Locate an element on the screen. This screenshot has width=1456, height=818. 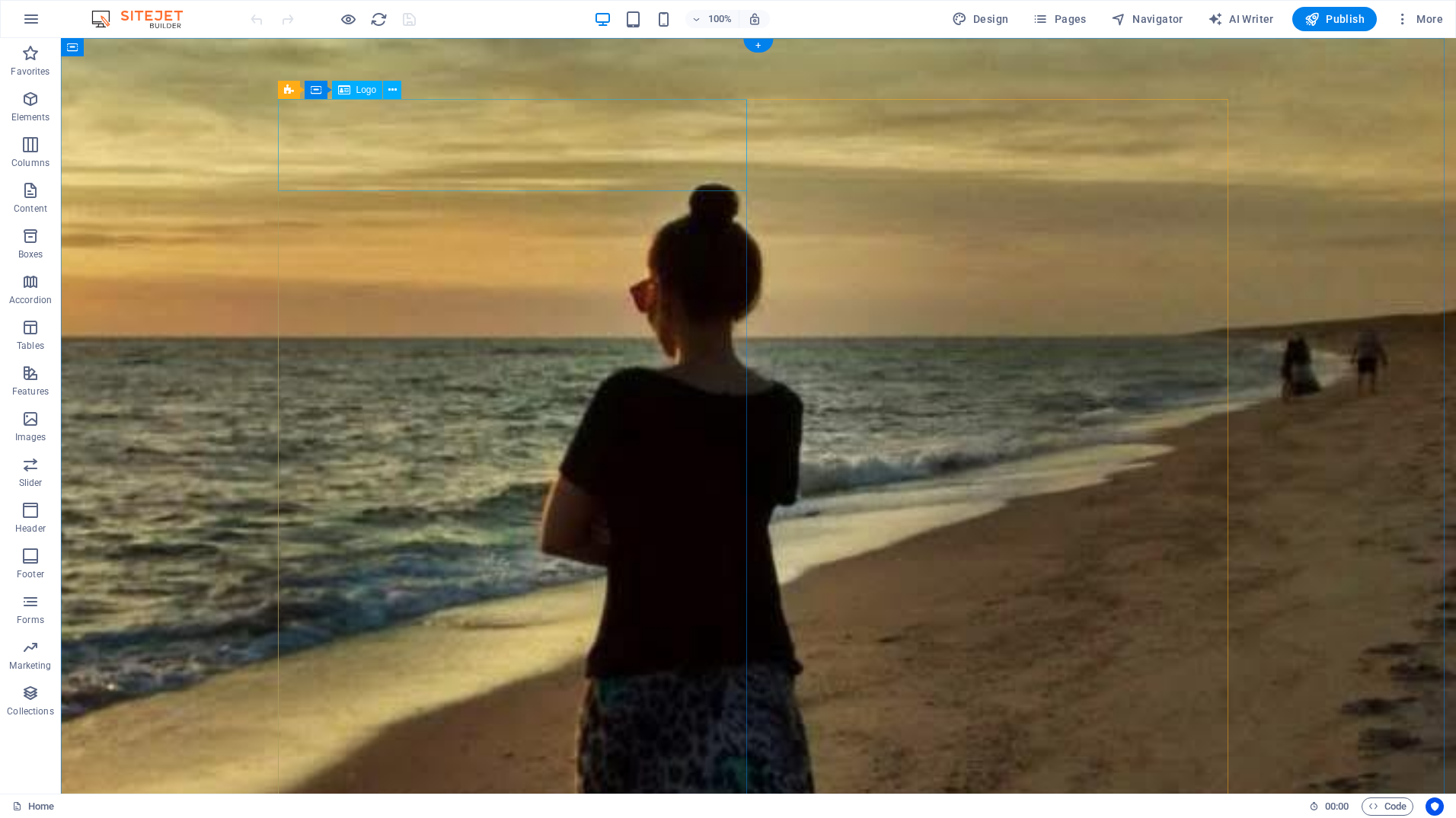
p: Collections is located at coordinates (30, 711).